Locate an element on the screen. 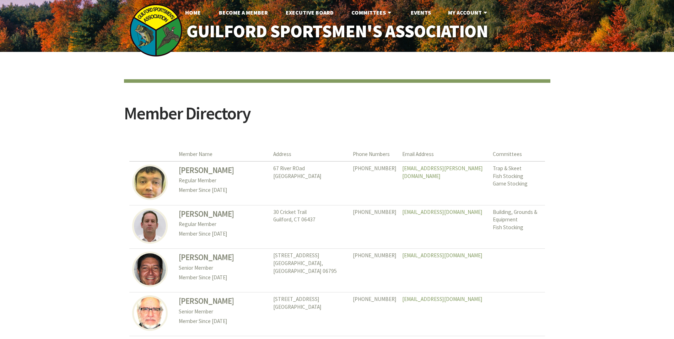  a: Events is located at coordinates (421, 12).